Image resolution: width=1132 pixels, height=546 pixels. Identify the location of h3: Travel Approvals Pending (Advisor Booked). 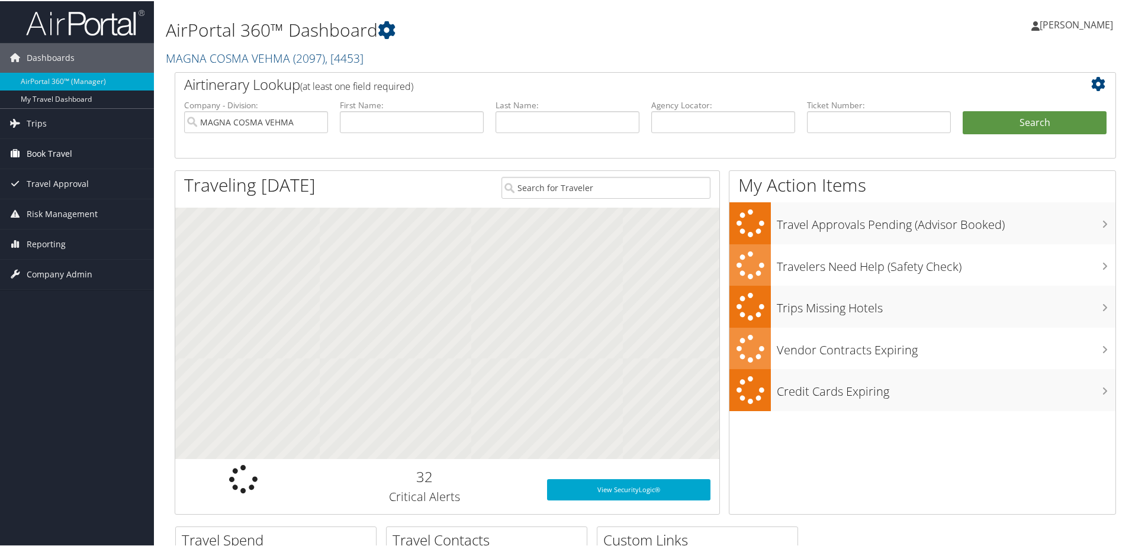
(946, 221).